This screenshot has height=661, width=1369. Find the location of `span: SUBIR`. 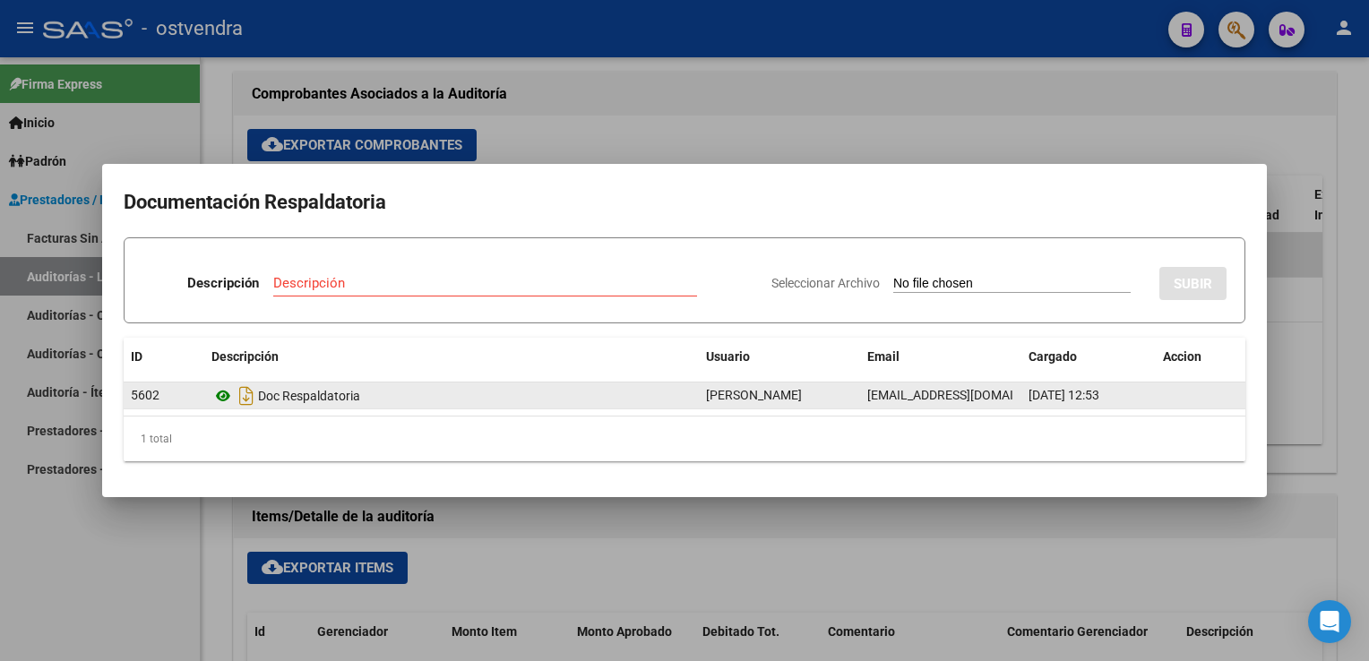

span: SUBIR is located at coordinates (1192, 284).